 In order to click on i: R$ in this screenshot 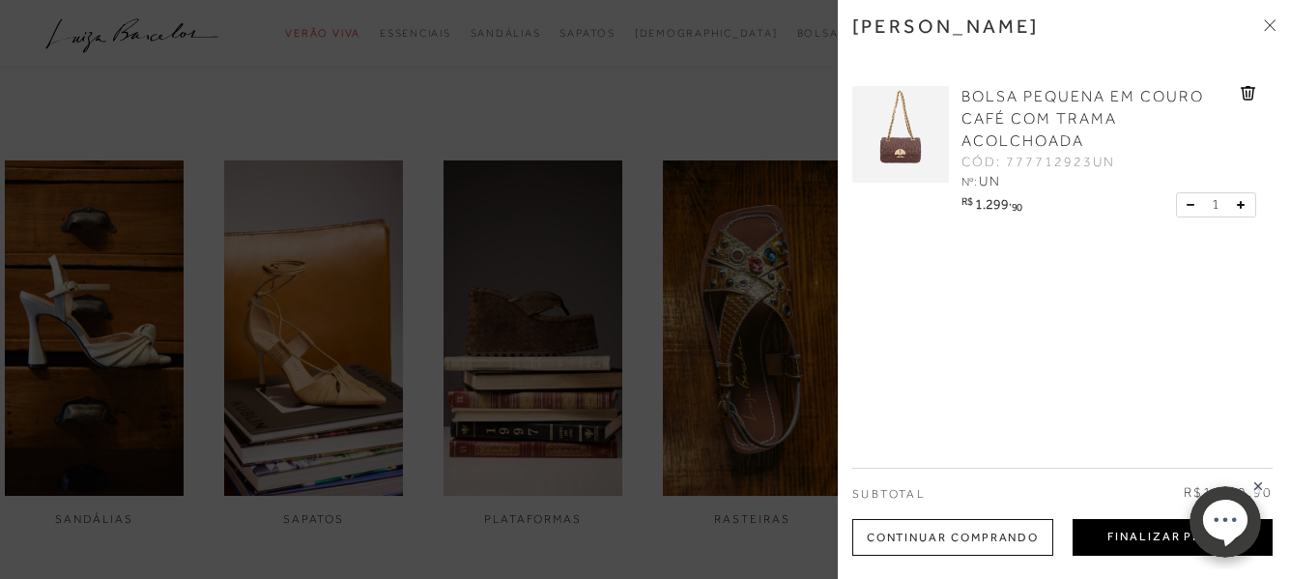, I will do `click(966, 201)`.